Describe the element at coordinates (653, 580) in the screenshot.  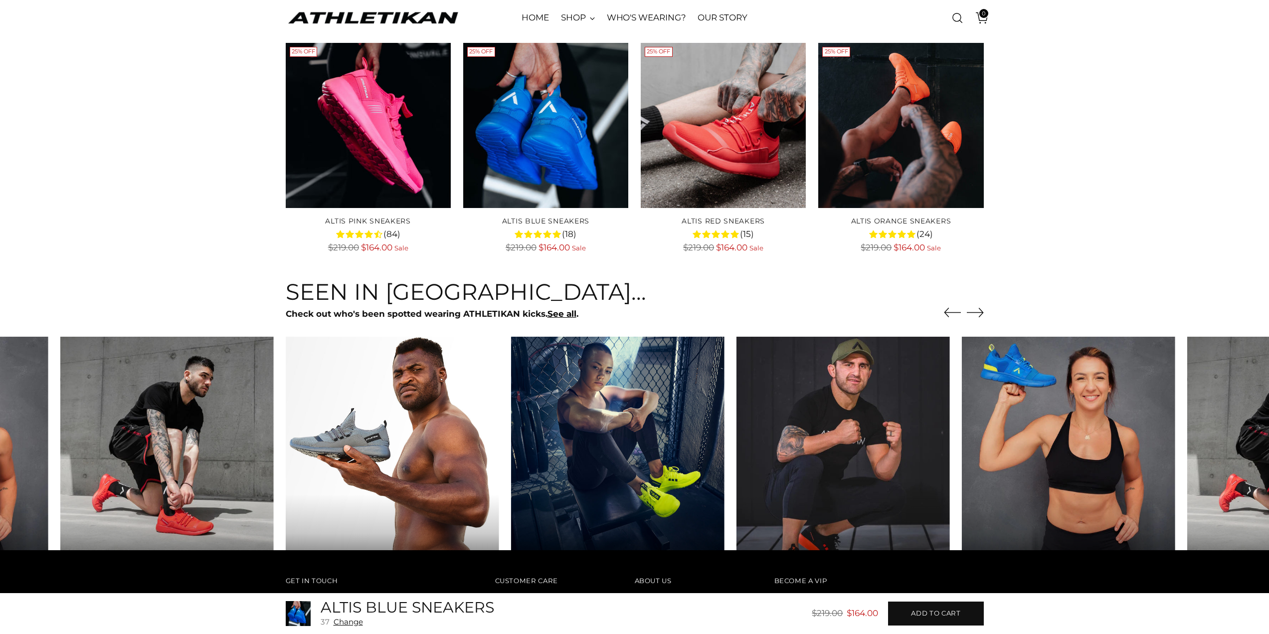
I see `span: About Us` at that location.